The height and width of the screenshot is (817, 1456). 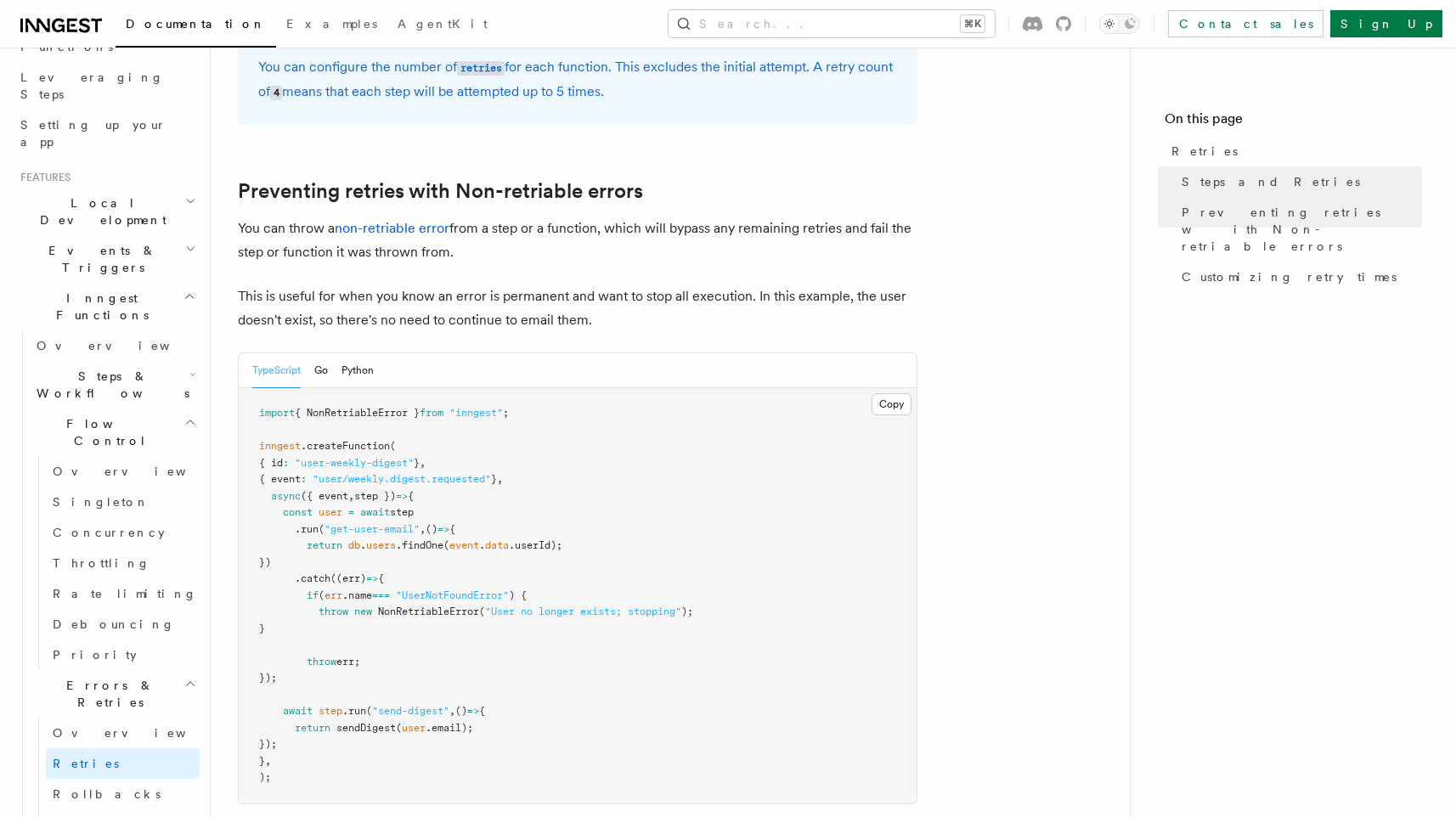 What do you see at coordinates (1302, 229) in the screenshot?
I see `span: Preventing retries with Non-retriable errors` at bounding box center [1302, 229].